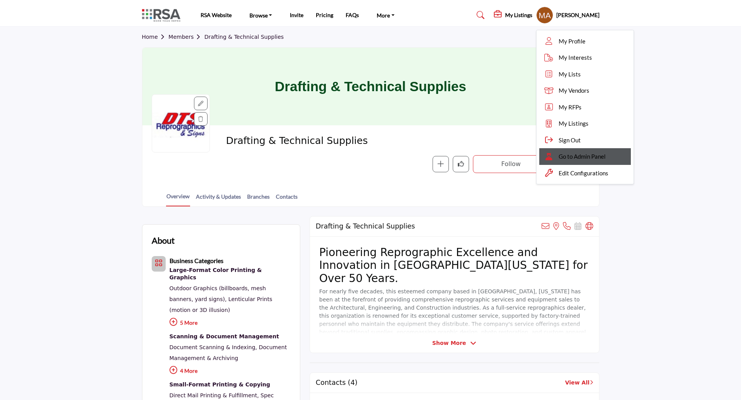 The image size is (741, 400). Describe the element at coordinates (230, 372) in the screenshot. I see `p: 4 More` at that location.